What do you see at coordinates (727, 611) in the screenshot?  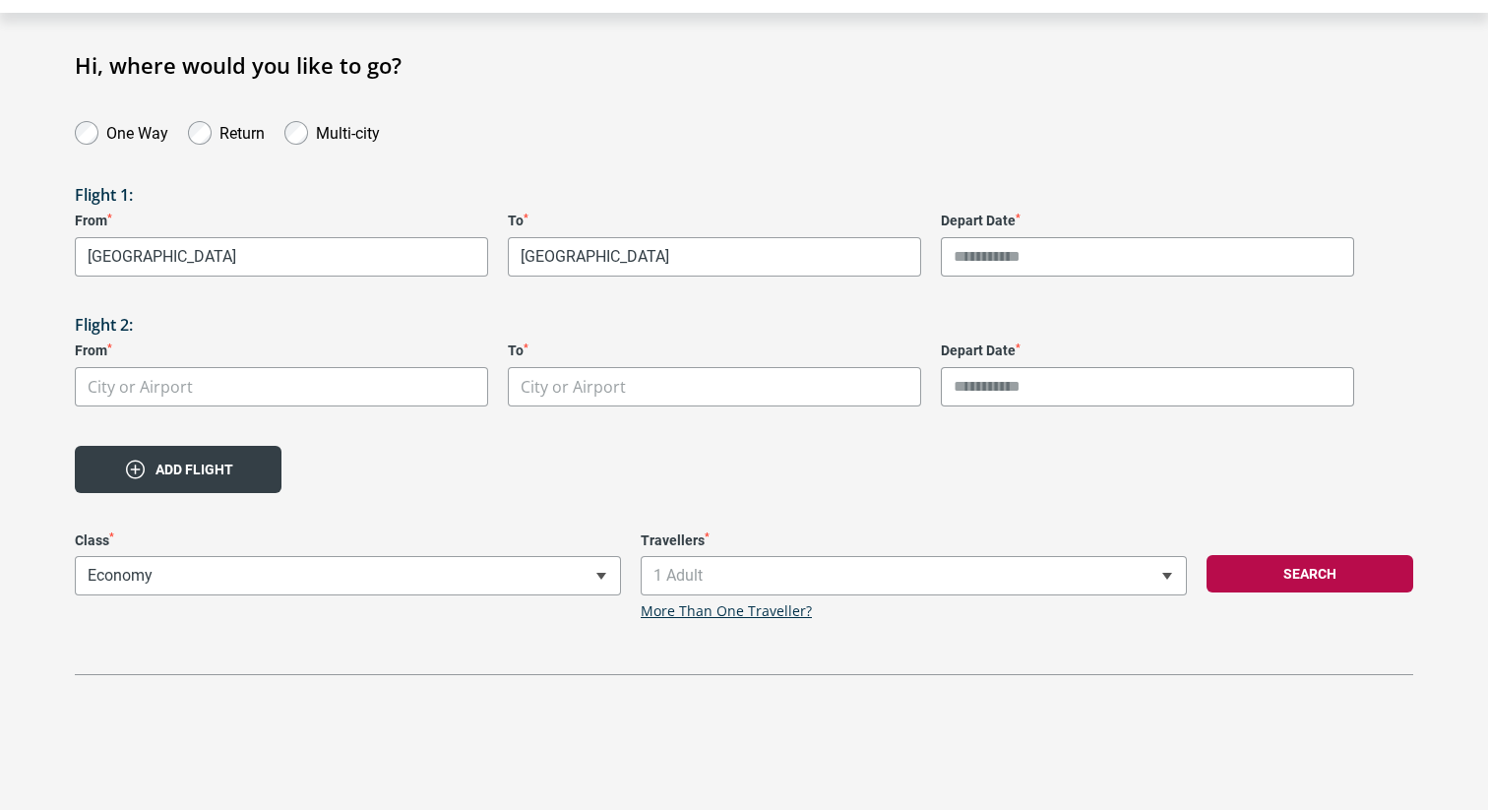 I see `a: More Than One Traveller?` at bounding box center [727, 611].